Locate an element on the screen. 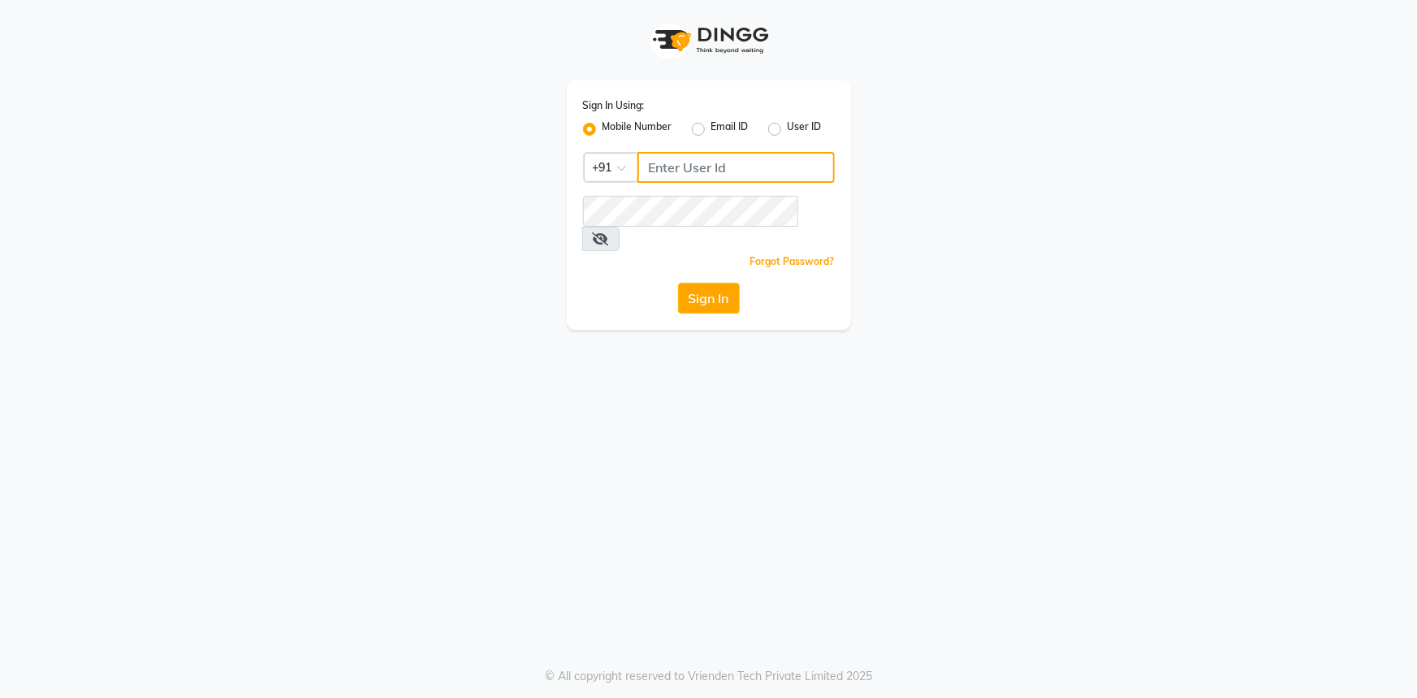  label: User ID is located at coordinates (805, 129).